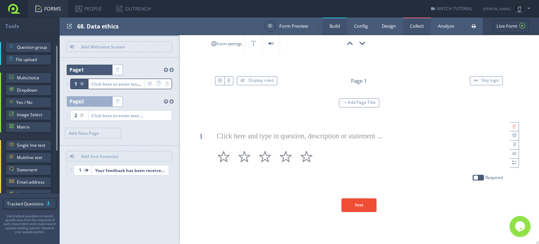  Describe the element at coordinates (226, 44) in the screenshot. I see `a: Form settings` at that location.